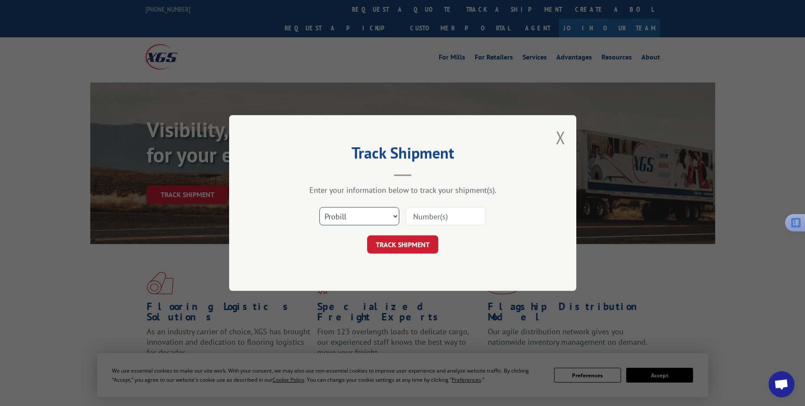  I want to click on button: TRACK SHIPMENT, so click(403, 244).